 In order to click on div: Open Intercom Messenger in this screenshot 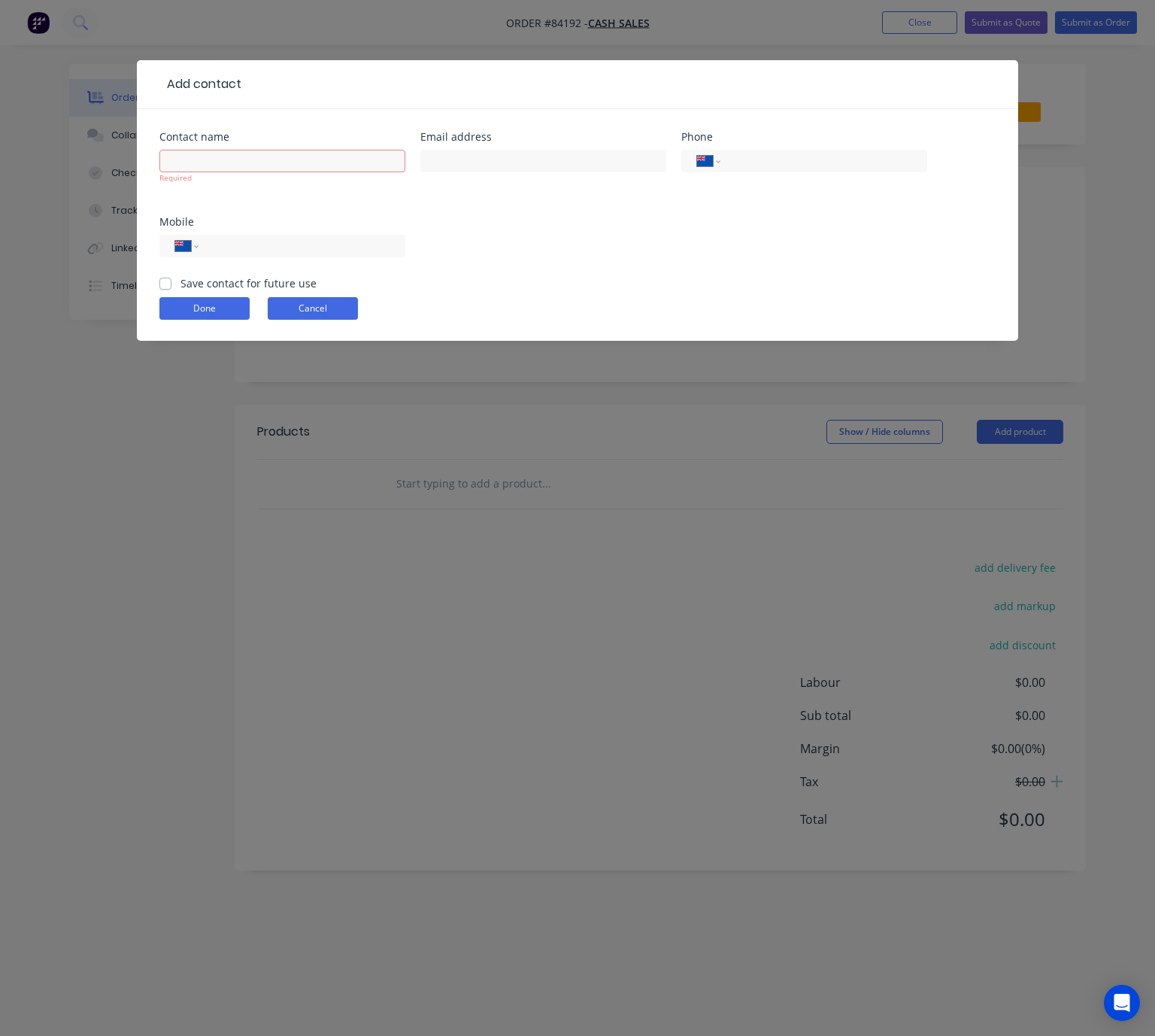, I will do `click(1122, 1003)`.